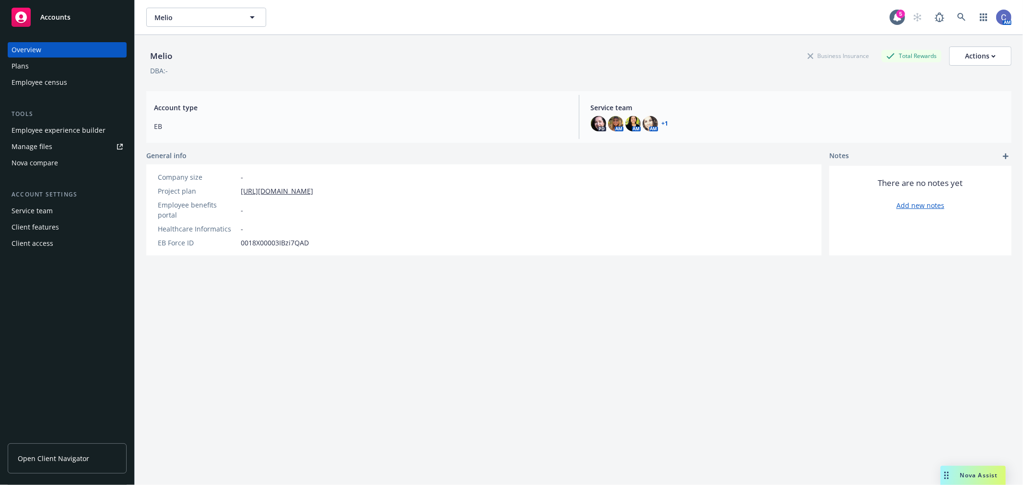  Describe the element at coordinates (55, 17) in the screenshot. I see `span: Accounts` at that location.